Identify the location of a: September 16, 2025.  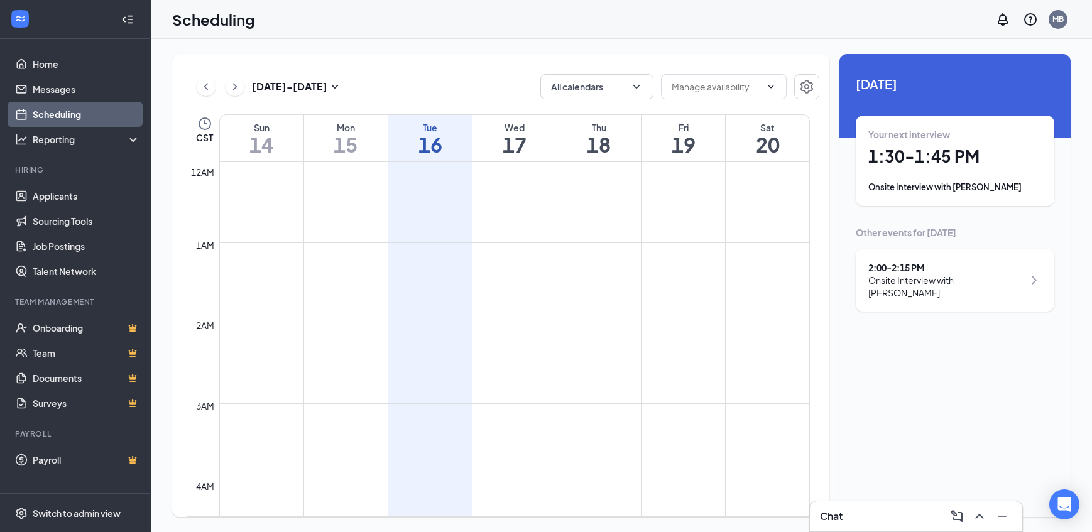
(430, 138).